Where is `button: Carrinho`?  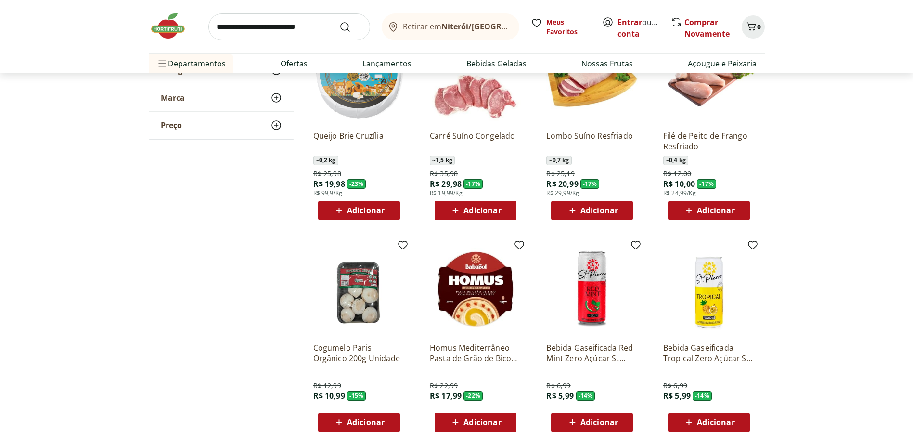 button: Carrinho is located at coordinates (753, 27).